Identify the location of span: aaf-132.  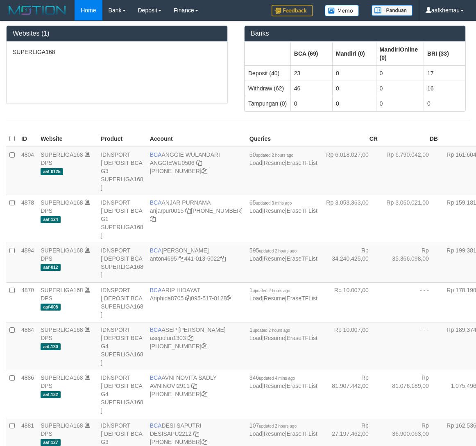
(50, 395).